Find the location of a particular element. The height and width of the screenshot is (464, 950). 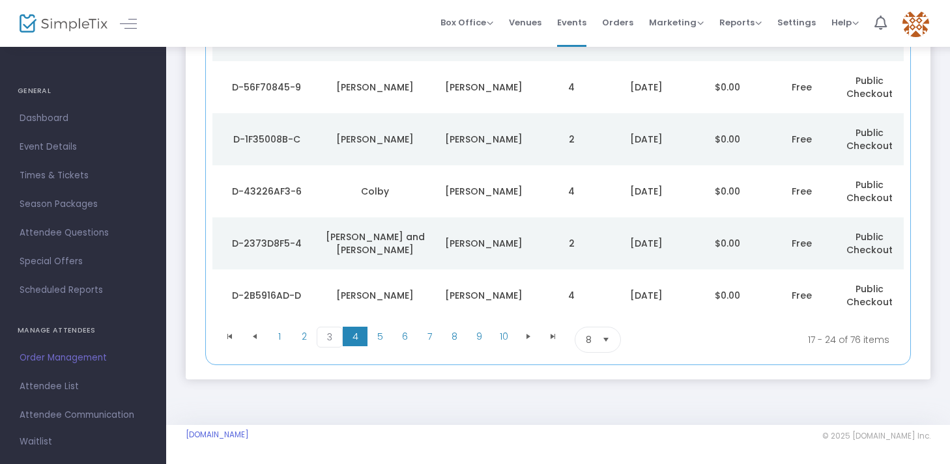

span: Go to the last page is located at coordinates (553, 337).